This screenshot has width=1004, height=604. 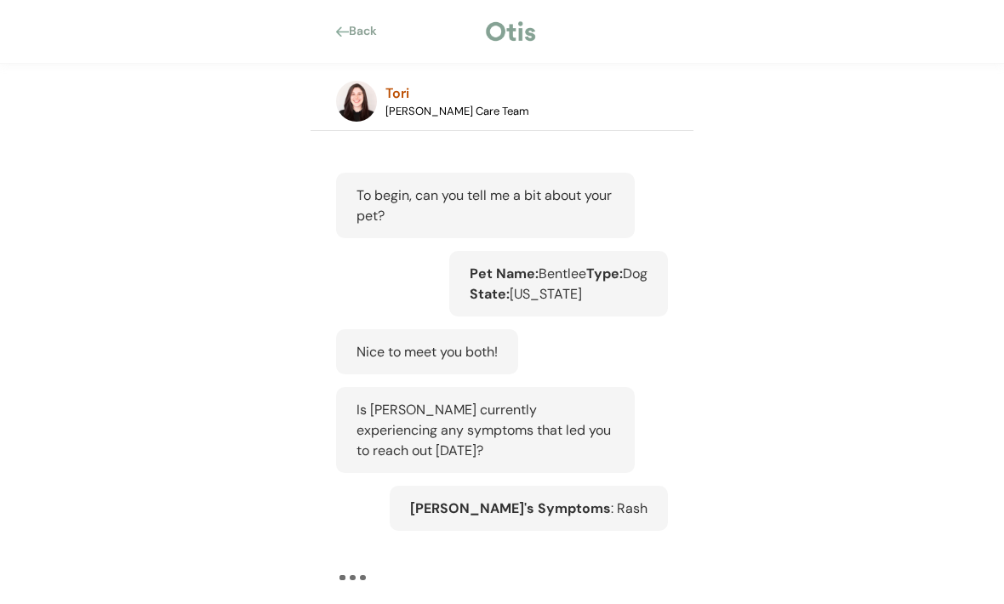 What do you see at coordinates (485, 205) in the screenshot?
I see `div: To begin, can you tell me a bit about your pet?` at bounding box center [485, 205].